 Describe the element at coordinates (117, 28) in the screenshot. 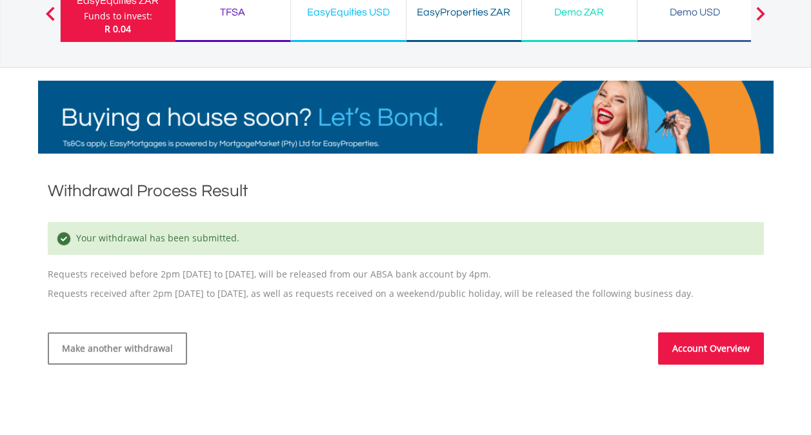

I see `span: R 0.04` at that location.